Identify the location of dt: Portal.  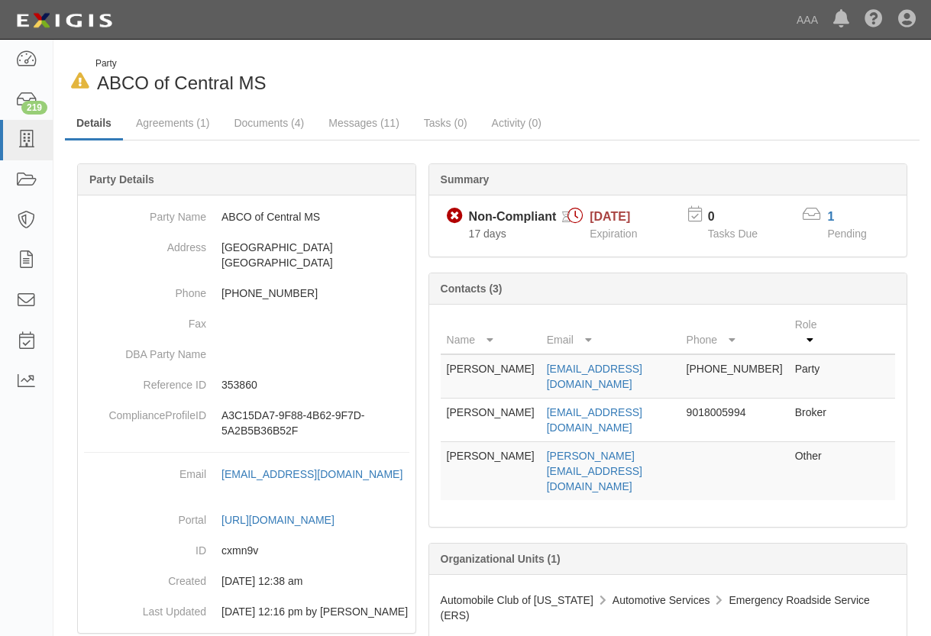
(145, 516).